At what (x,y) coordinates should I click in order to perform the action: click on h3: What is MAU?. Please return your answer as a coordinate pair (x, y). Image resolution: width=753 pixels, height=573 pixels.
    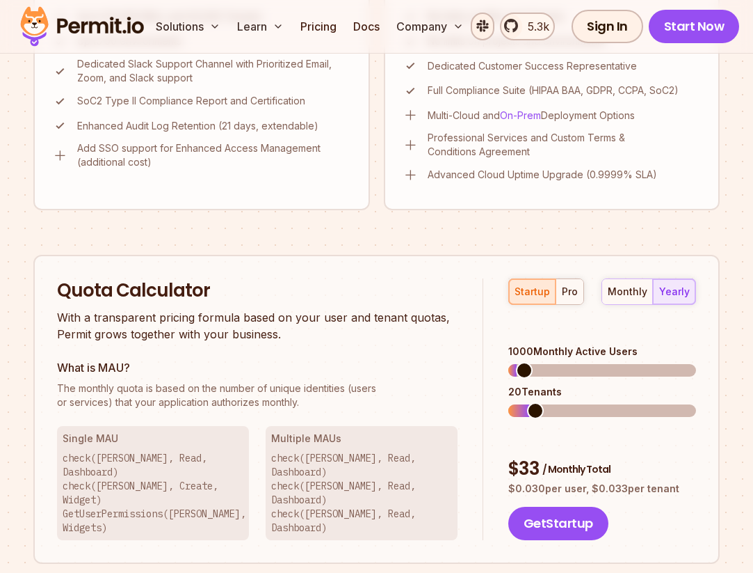
    Looking at the image, I should click on (257, 367).